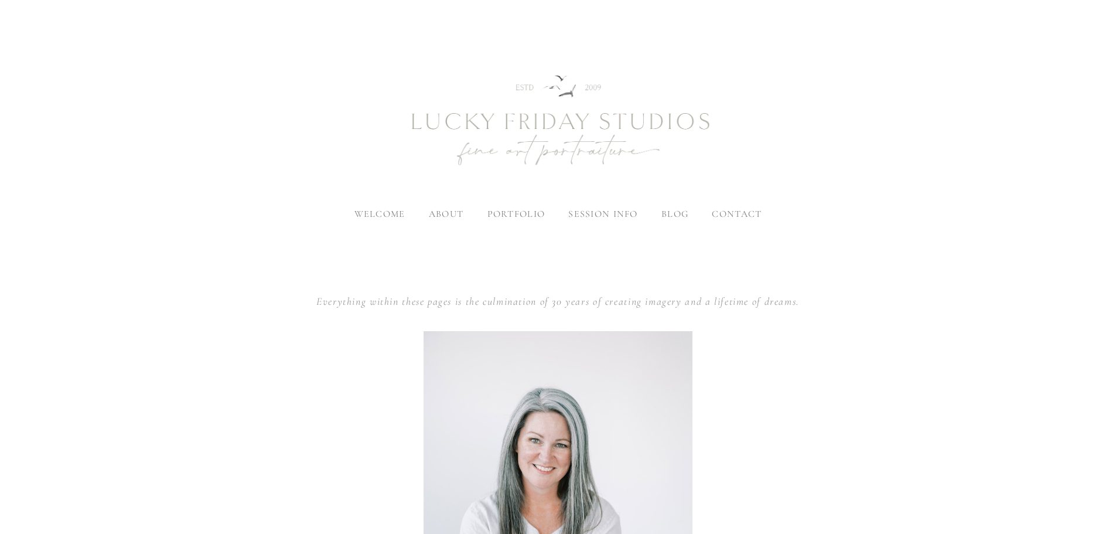  Describe the element at coordinates (736, 214) in the screenshot. I see `span: contact` at that location.